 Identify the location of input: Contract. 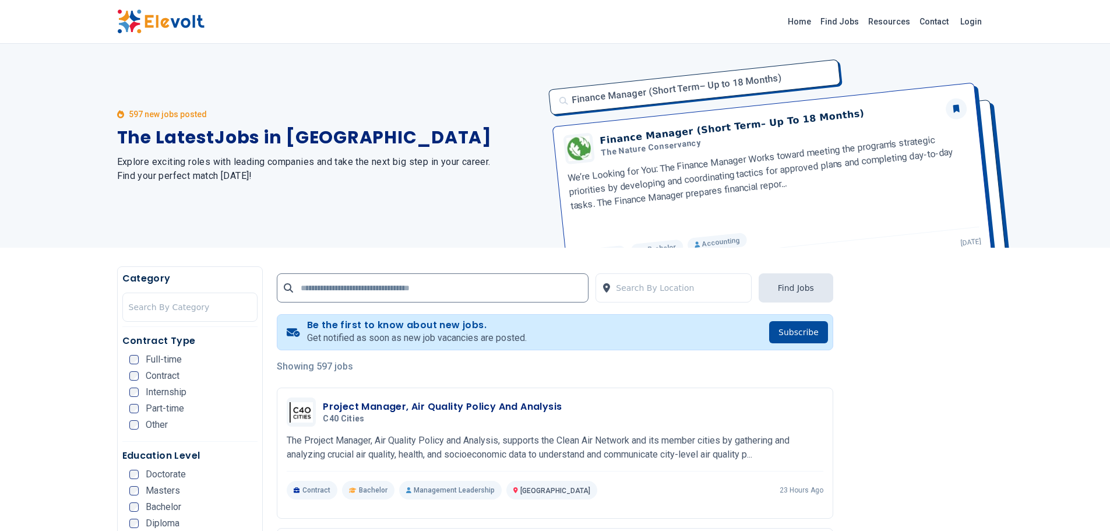
(134, 376).